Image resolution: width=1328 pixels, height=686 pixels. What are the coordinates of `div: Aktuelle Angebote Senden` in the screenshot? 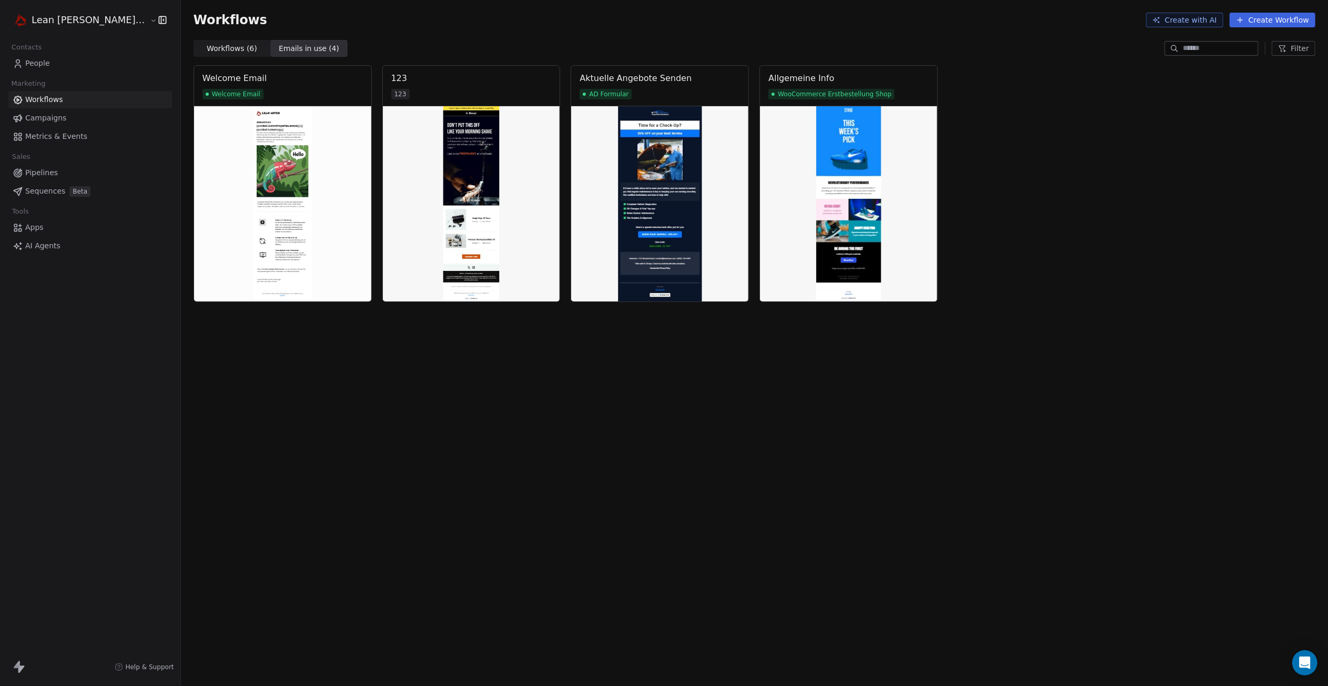 It's located at (635, 78).